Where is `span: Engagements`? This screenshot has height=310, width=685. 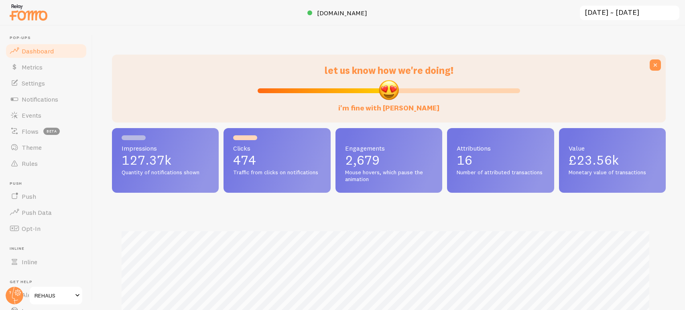 span: Engagements is located at coordinates (389, 148).